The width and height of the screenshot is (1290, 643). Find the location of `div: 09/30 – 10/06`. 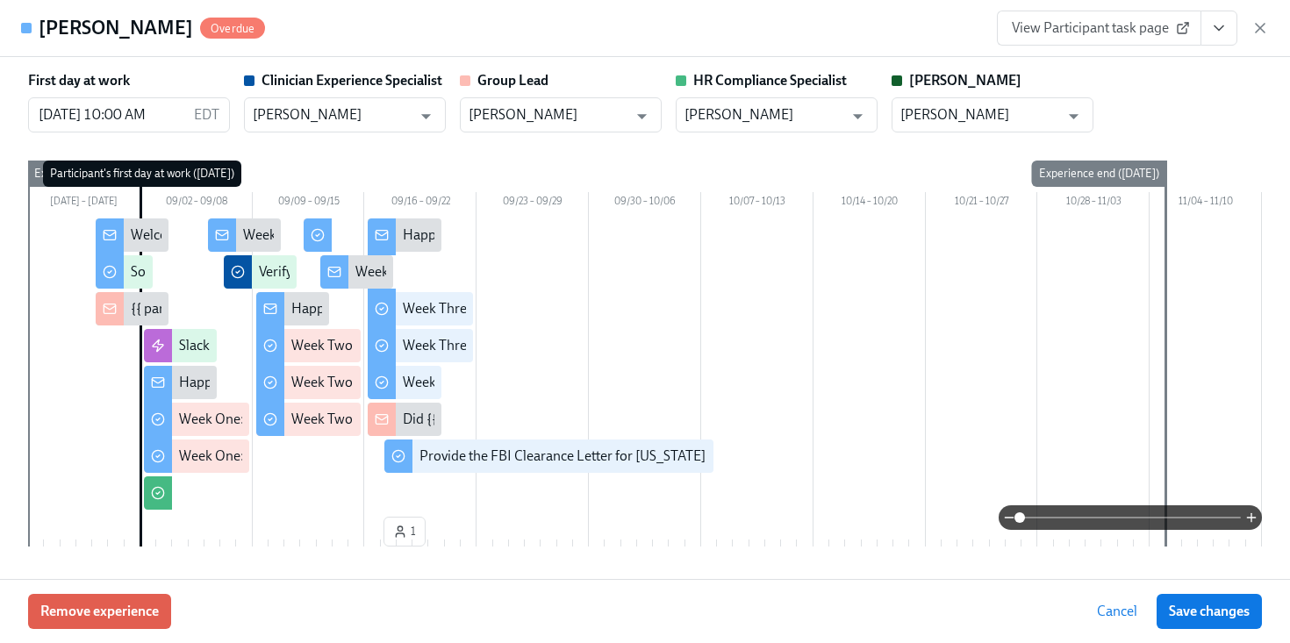

div: 09/30 – 10/06 is located at coordinates (645, 204).